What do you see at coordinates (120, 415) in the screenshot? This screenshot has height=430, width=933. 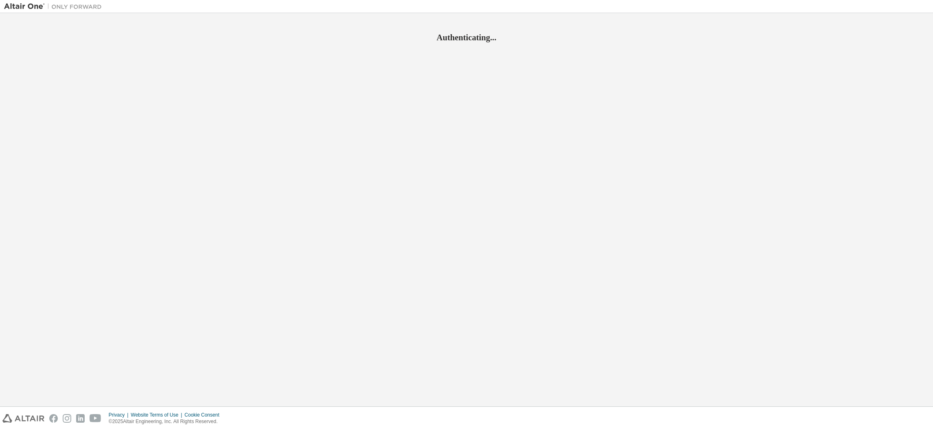 I see `div: Privacy` at bounding box center [120, 415].